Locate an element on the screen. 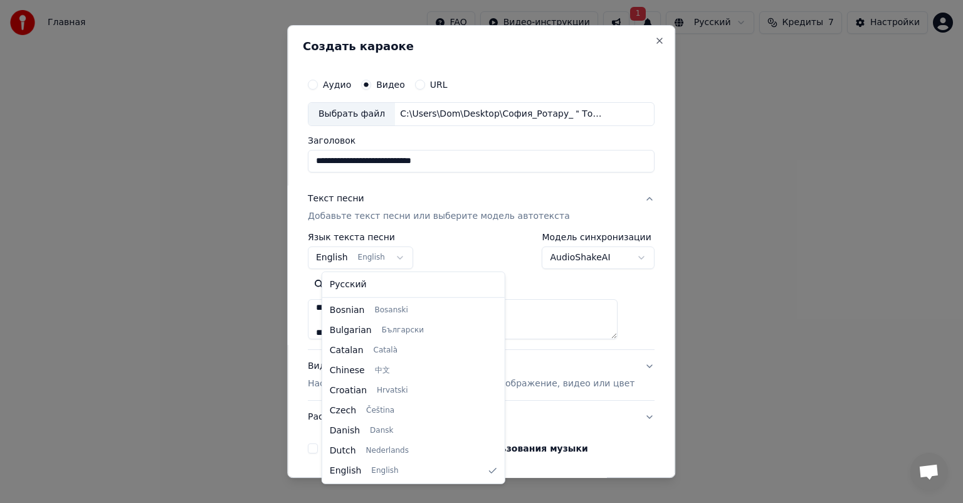  span: Chinese is located at coordinates (347, 370).